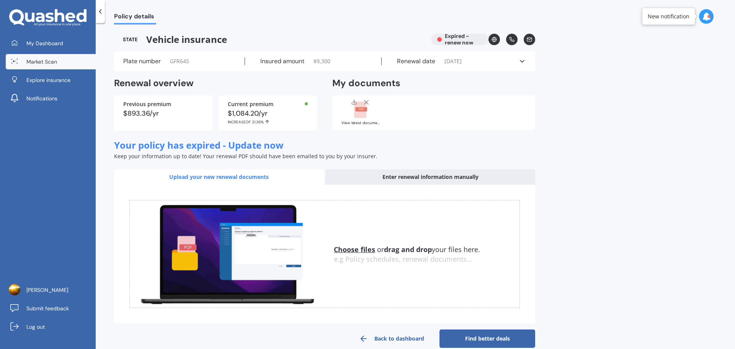 The width and height of the screenshot is (735, 349). What do you see at coordinates (42, 62) in the screenshot?
I see `span: Market Scan` at bounding box center [42, 62].